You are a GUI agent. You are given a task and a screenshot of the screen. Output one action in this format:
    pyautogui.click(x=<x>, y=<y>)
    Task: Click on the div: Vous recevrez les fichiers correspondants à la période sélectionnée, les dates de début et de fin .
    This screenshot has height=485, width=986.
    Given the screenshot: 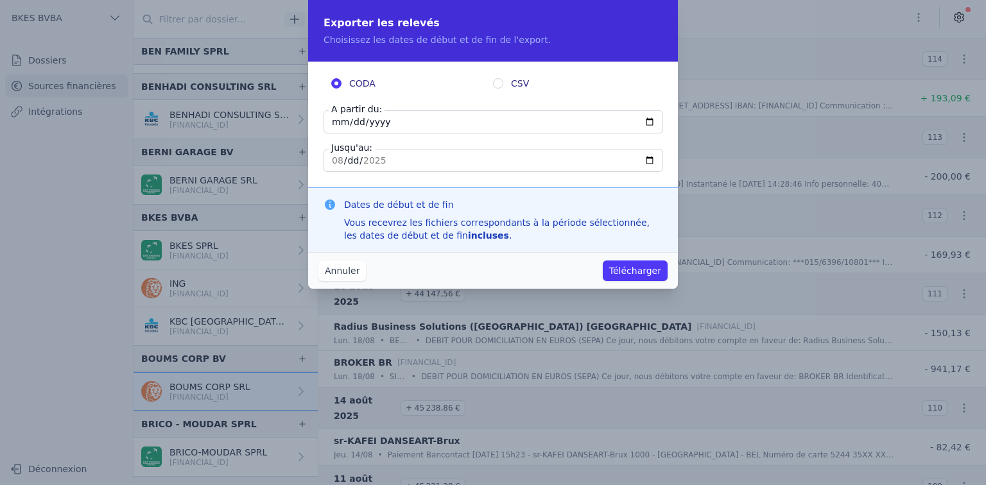 What is the action you would take?
    pyautogui.click(x=503, y=229)
    